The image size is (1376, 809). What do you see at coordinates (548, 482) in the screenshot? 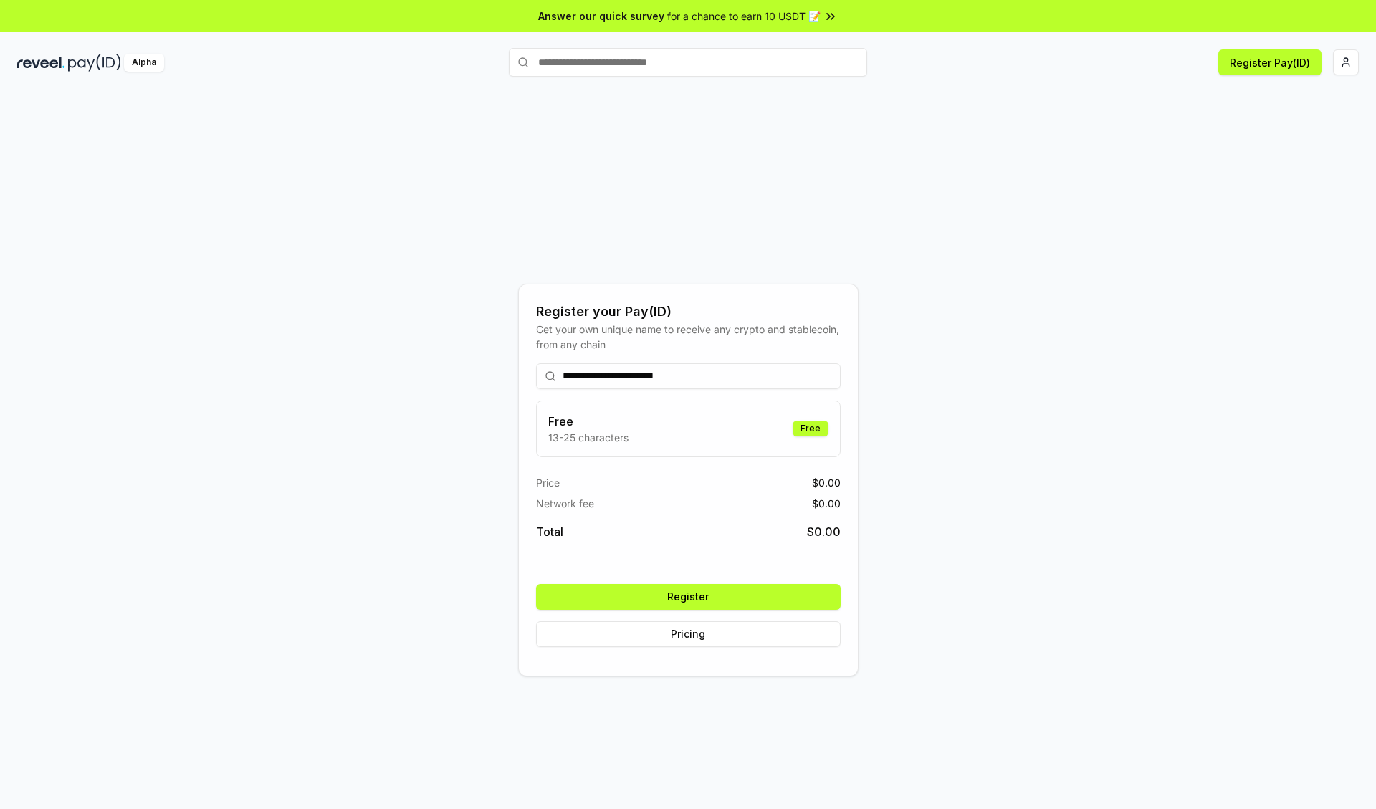
I see `span: Price` at bounding box center [548, 482].